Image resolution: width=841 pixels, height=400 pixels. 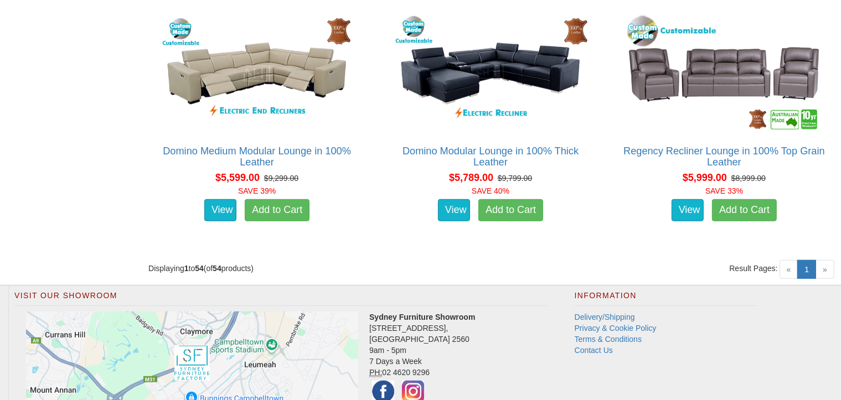 What do you see at coordinates (237, 178) in the screenshot?
I see `span: $5,599.00` at bounding box center [237, 178].